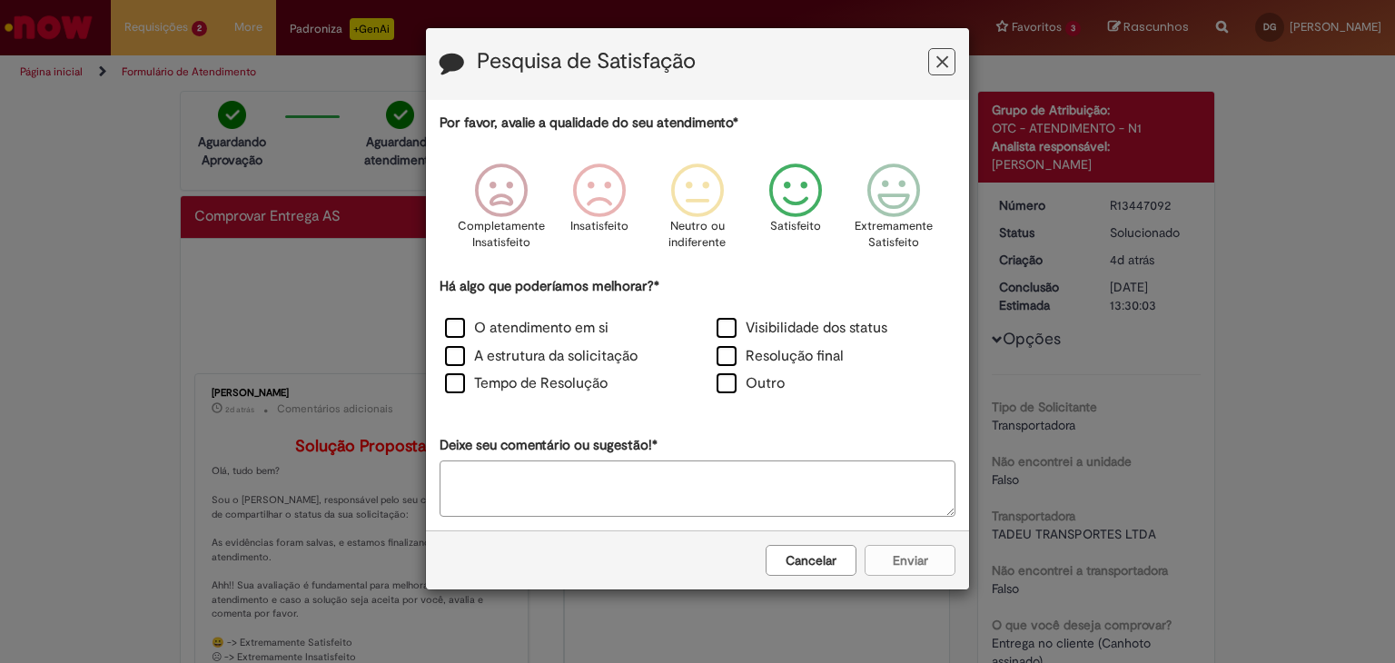 The image size is (1395, 663). What do you see at coordinates (698, 212) in the screenshot?
I see `div: Neutro ou indiferente` at bounding box center [698, 212].